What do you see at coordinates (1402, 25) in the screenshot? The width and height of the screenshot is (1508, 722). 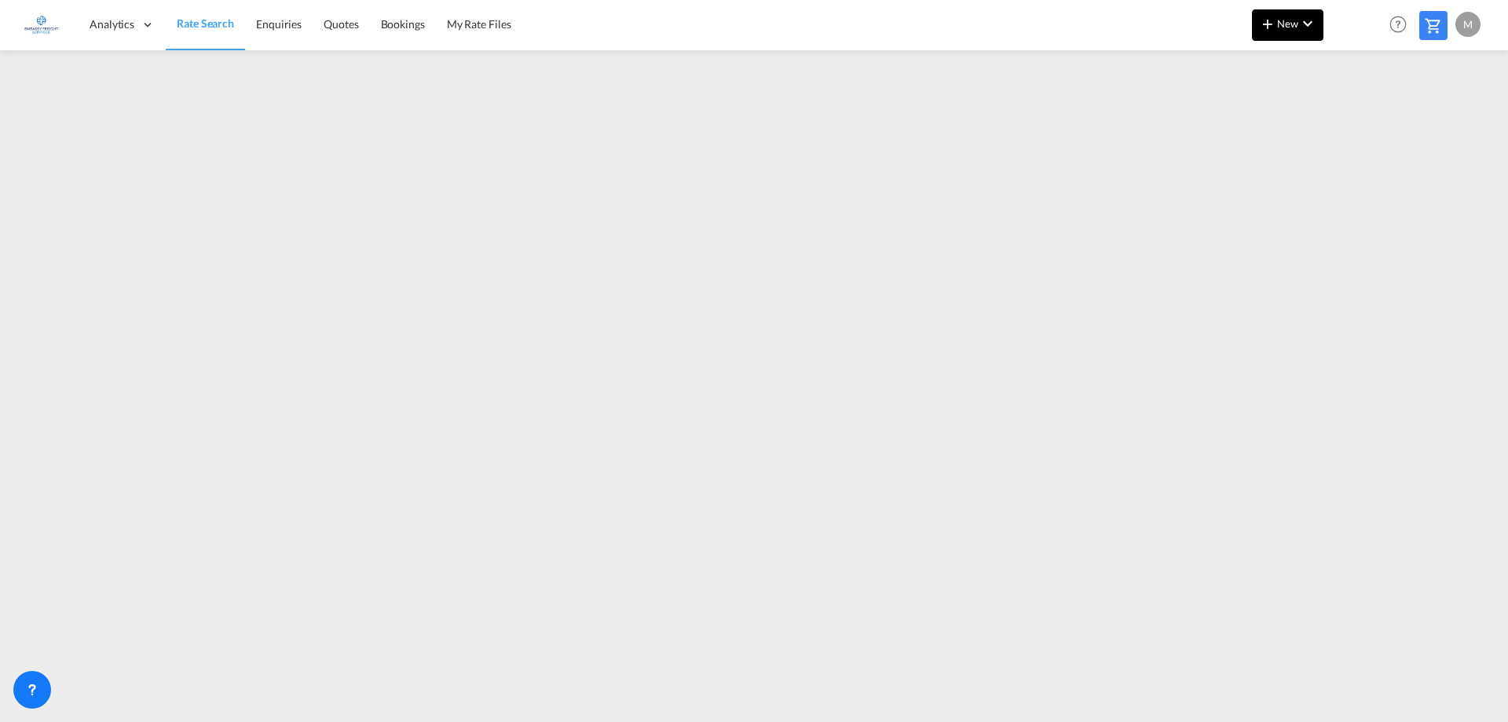 I see `div: Help` at bounding box center [1402, 25].